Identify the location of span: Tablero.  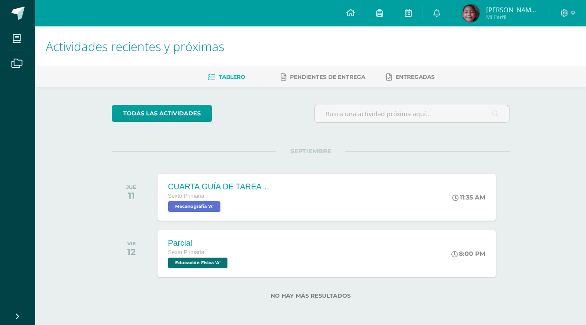
(232, 77).